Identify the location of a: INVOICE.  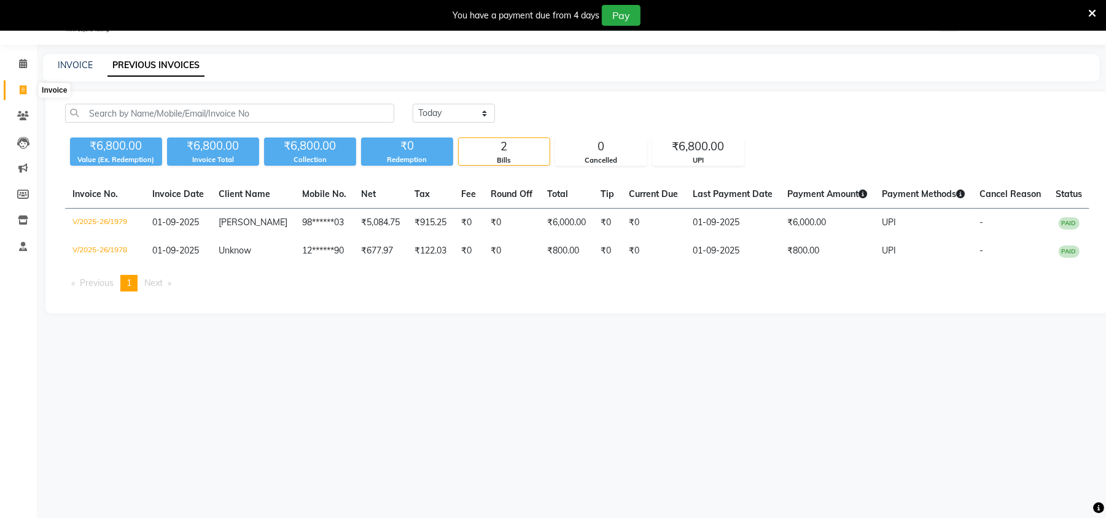
(75, 65).